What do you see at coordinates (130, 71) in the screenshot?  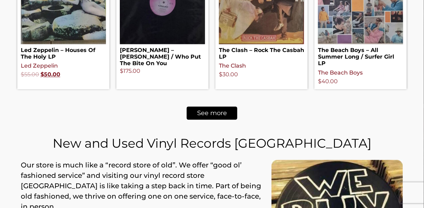 I see `bdi: 175.00` at bounding box center [130, 71].